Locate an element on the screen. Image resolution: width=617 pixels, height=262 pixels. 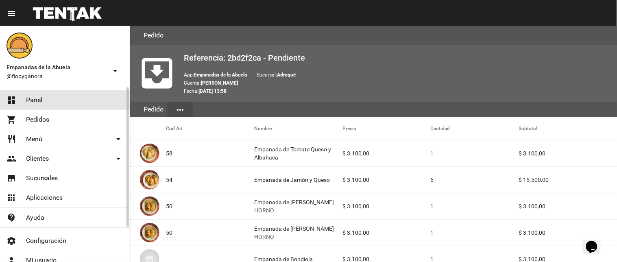
div: Empanada de Jamón y Queso is located at coordinates (292, 180).